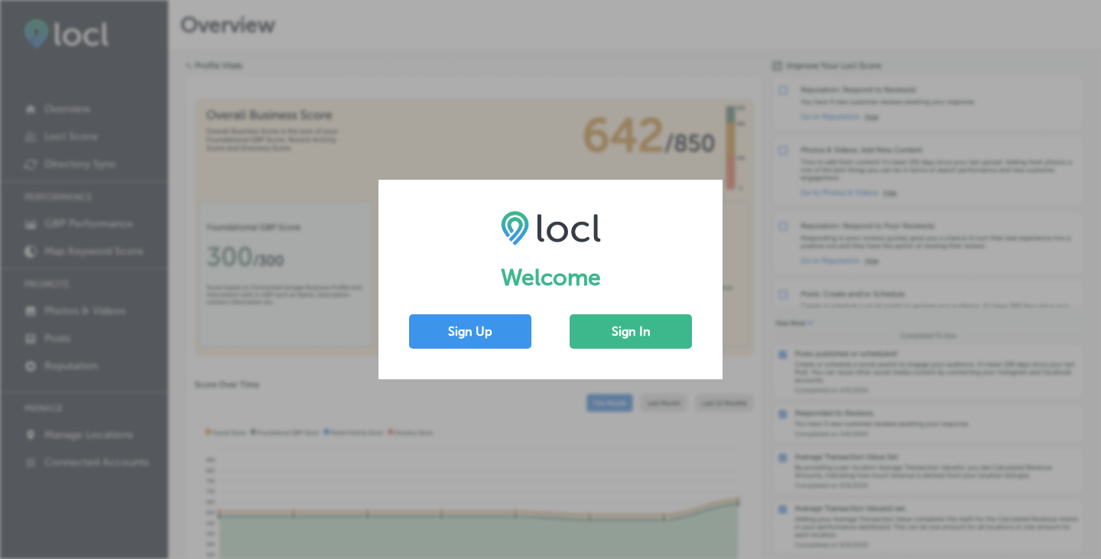 This screenshot has width=1101, height=559. What do you see at coordinates (550, 278) in the screenshot?
I see `h1: Welcome` at bounding box center [550, 278].